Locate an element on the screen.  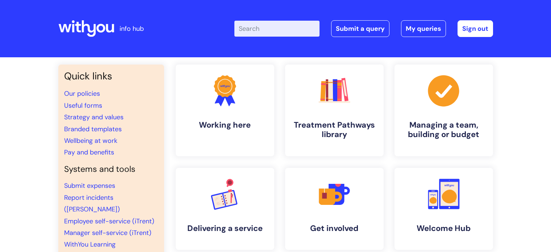
h3: Quick links is located at coordinates (111, 76).